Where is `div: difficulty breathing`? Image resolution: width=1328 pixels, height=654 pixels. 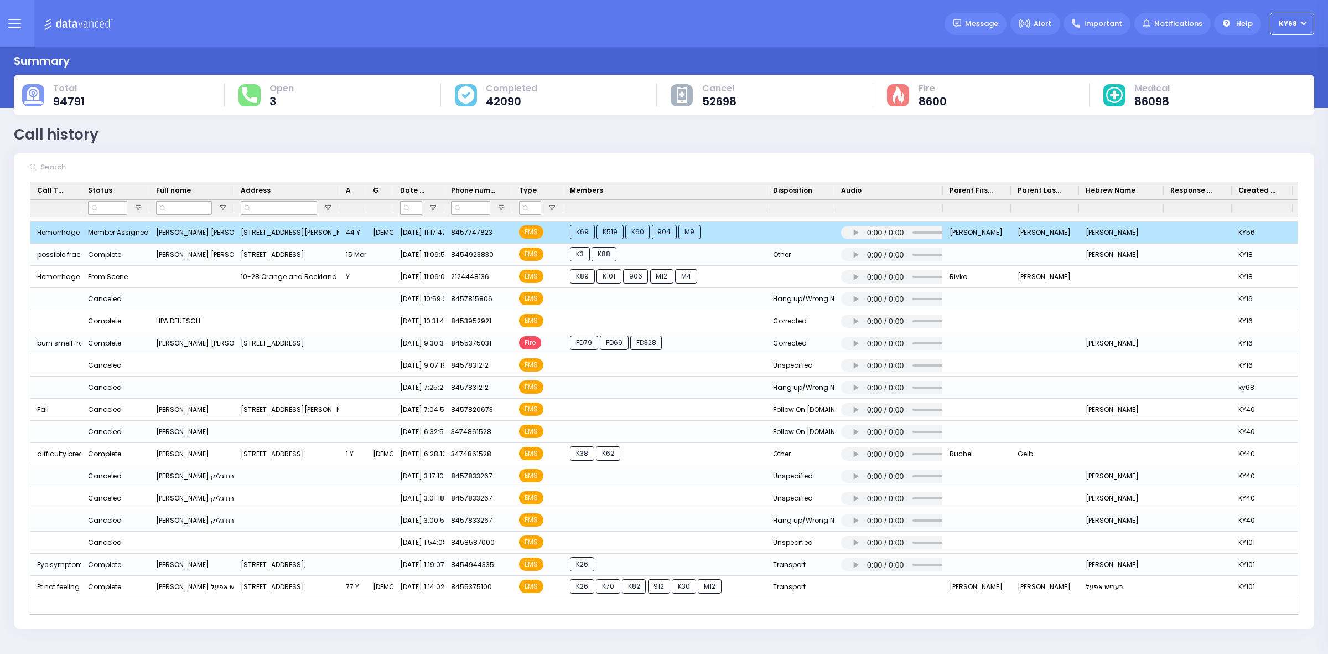 div: difficulty breathing is located at coordinates (56, 454).